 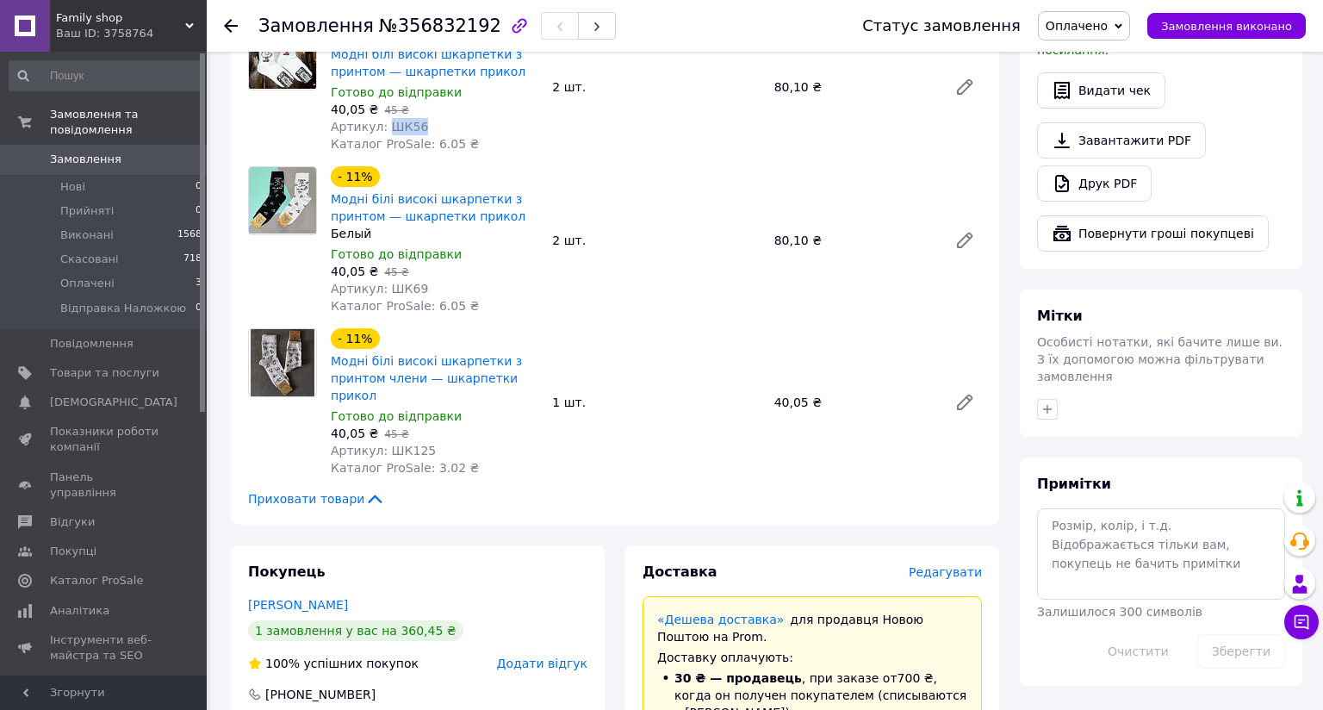 What do you see at coordinates (87, 235) in the screenshot?
I see `span: Виконані` at bounding box center [87, 235].